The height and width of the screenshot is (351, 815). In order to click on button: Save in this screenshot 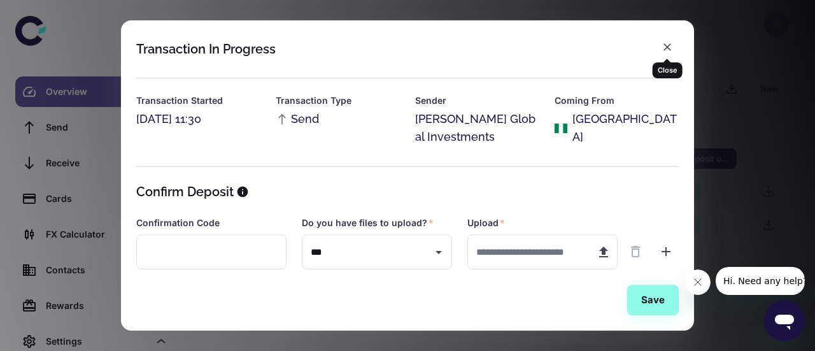, I will do `click(653, 300)`.